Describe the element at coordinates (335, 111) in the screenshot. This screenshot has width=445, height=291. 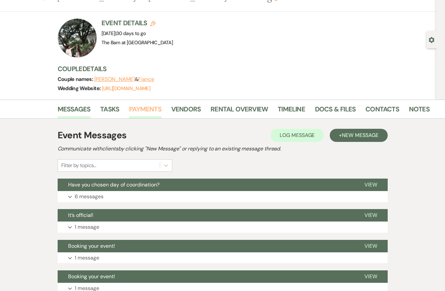
I see `a: Docs & Files` at that location.